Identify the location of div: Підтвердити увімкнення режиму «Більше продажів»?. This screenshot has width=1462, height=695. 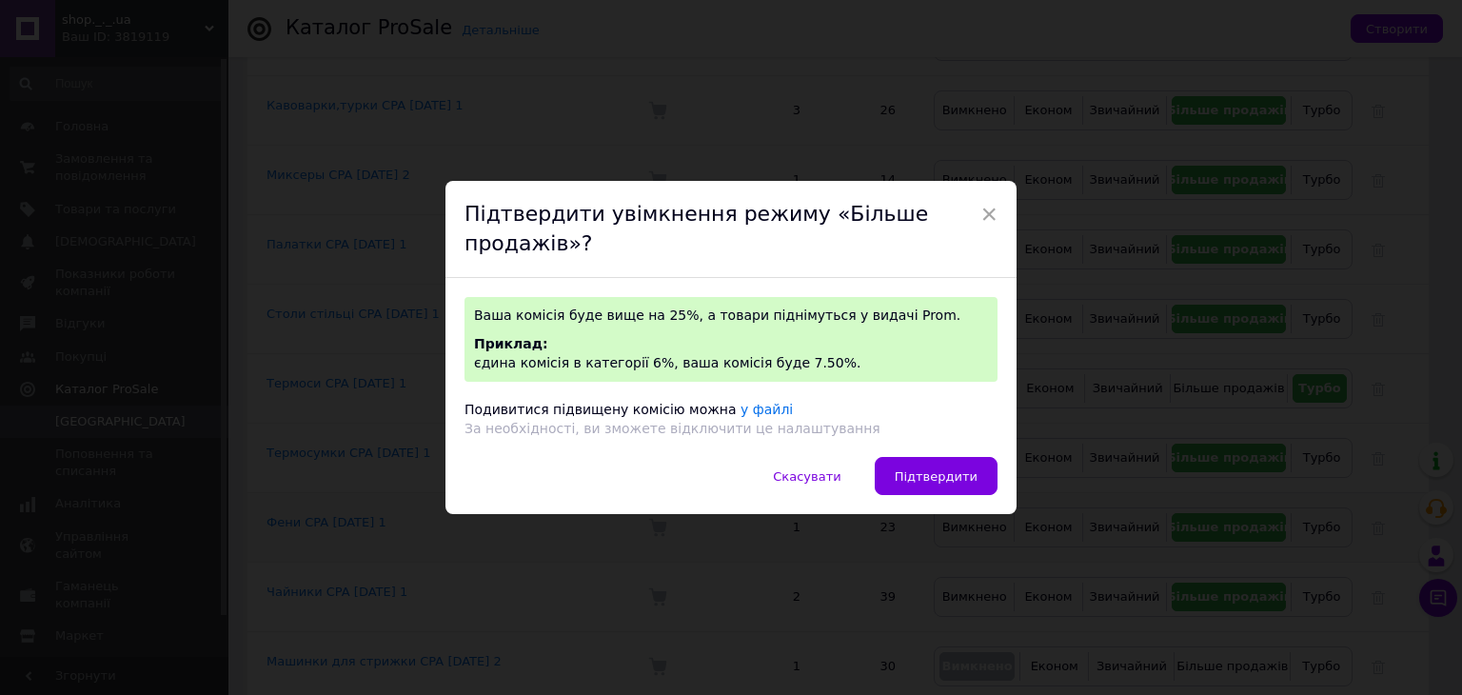
(731, 229).